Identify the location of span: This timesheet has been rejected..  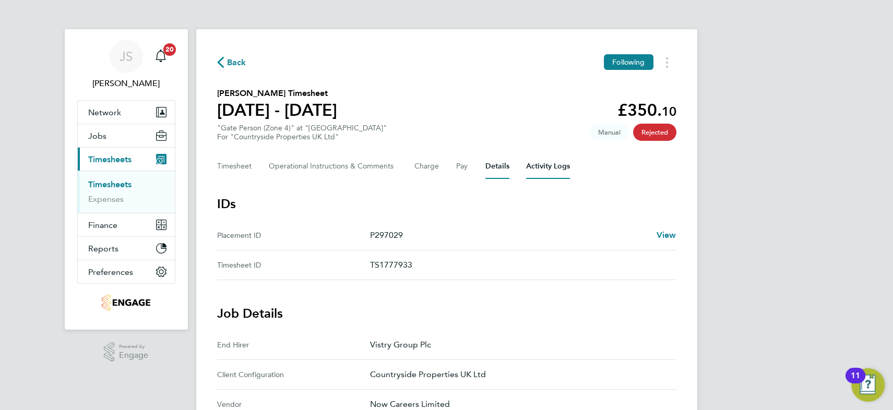
(655, 132).